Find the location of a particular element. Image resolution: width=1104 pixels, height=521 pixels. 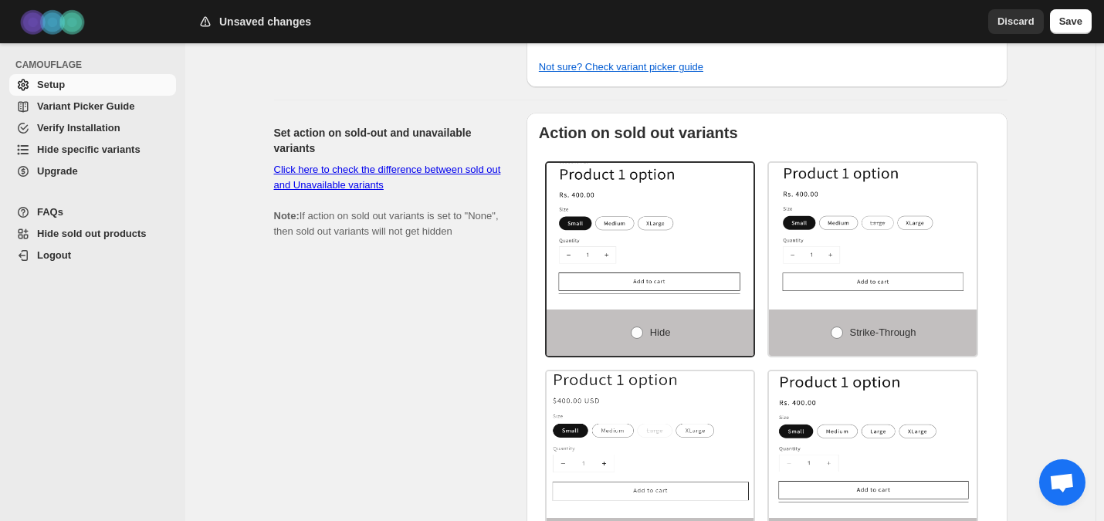

img: Strike-through + Disabled is located at coordinates (650, 437).